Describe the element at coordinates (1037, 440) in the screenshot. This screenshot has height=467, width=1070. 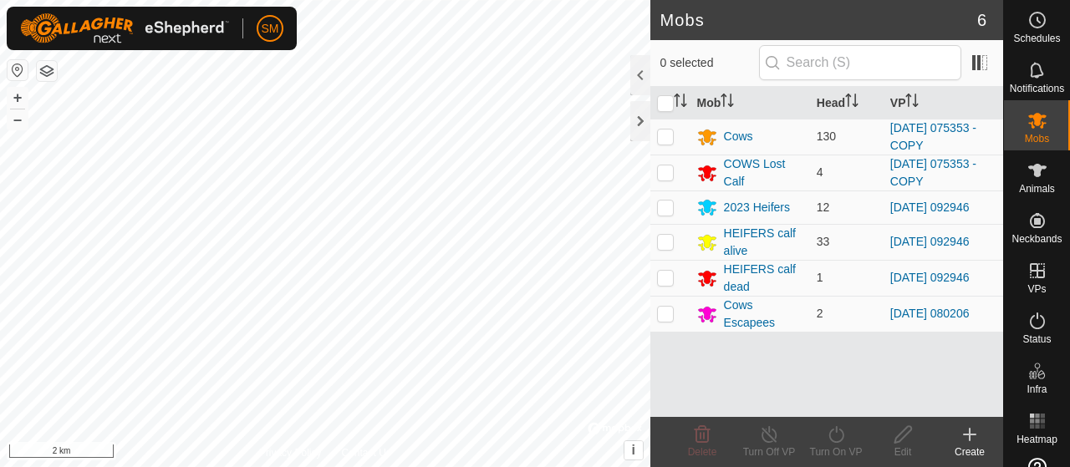
I see `span: Heatmap` at that location.